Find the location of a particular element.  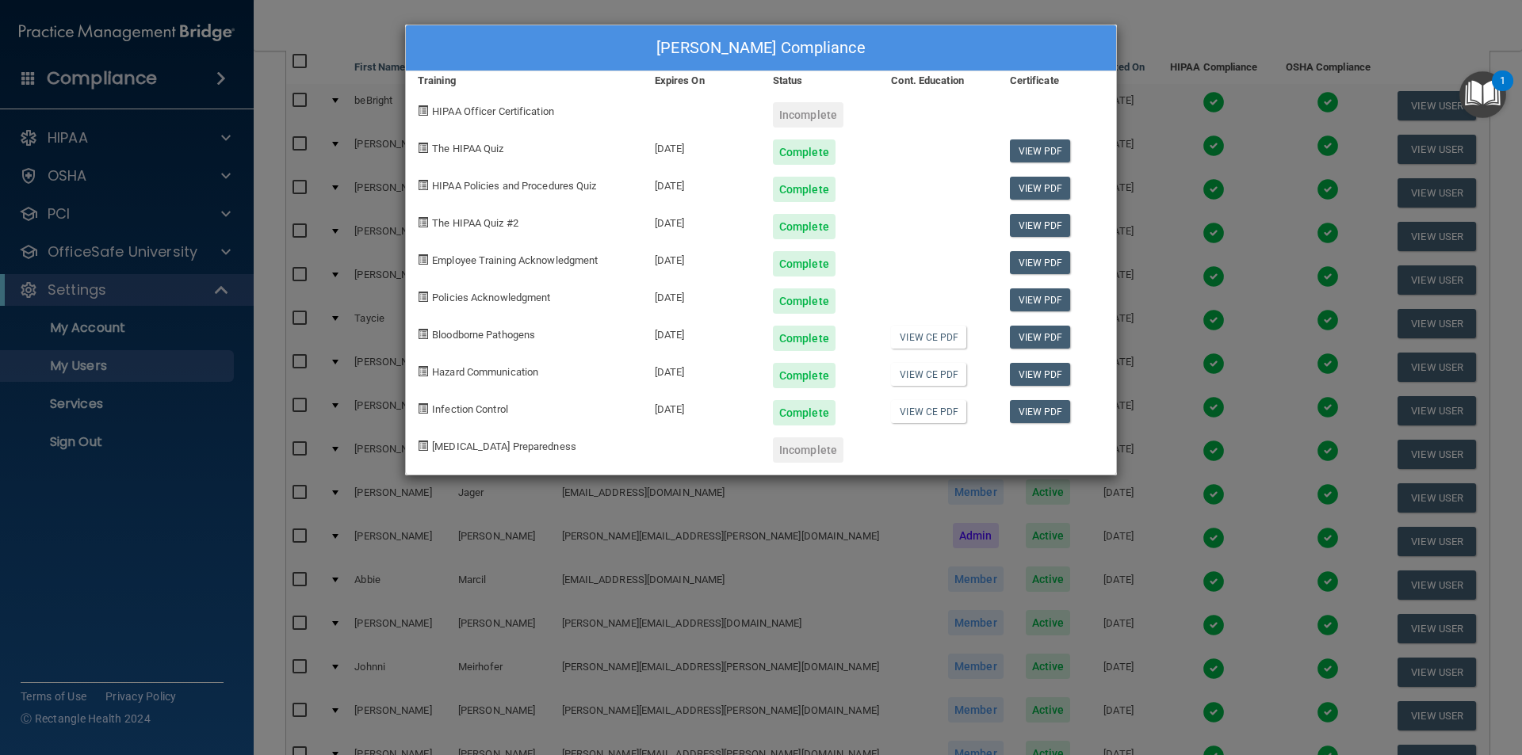

span: HIPAA Policies and Procedures Quiz is located at coordinates (514, 185).